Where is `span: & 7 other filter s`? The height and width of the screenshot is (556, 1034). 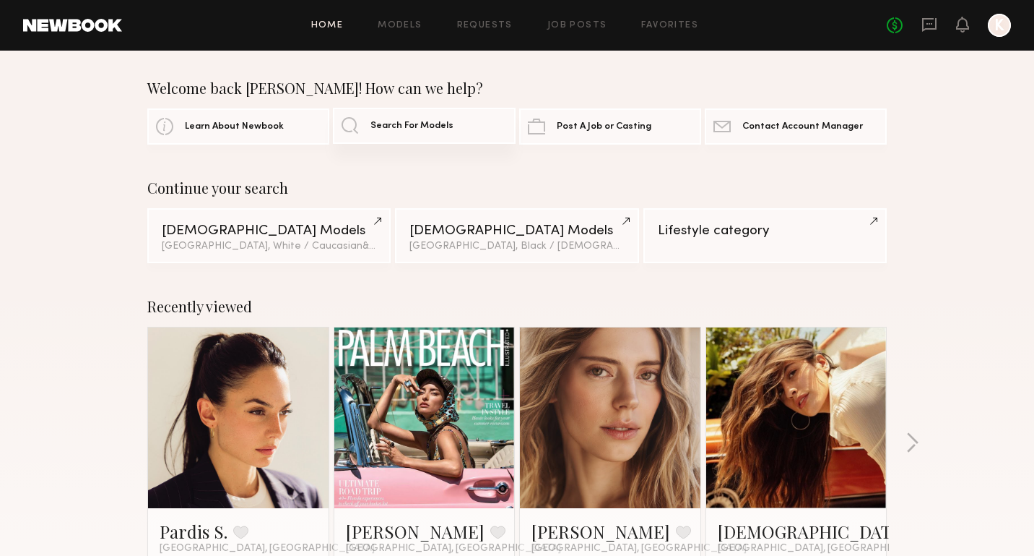 span: & 7 other filter s is located at coordinates (397, 246).